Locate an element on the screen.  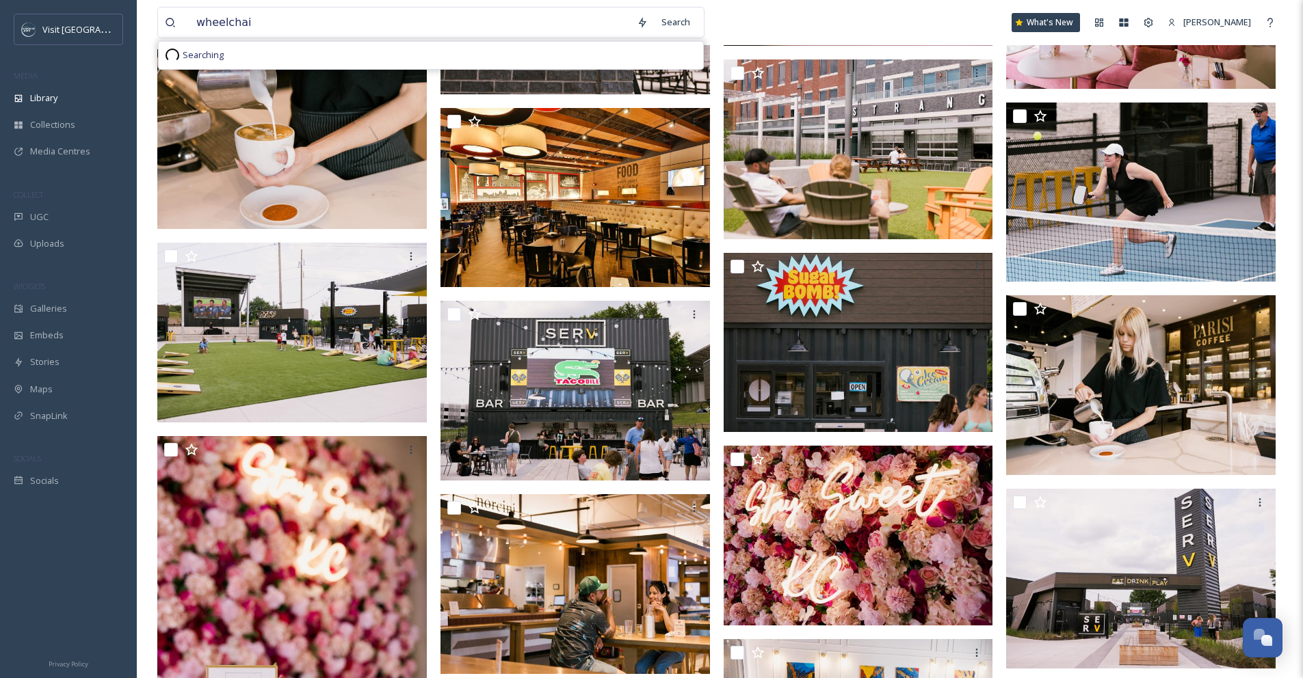
img: Visit OP - Local Business - 31.JPG is located at coordinates (1141, 385).